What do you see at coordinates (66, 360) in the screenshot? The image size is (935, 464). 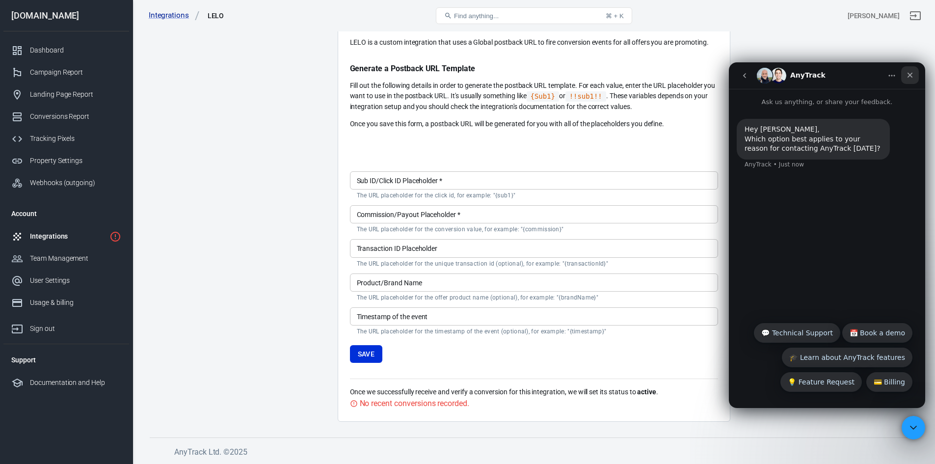 I see `li: Support` at bounding box center [66, 360].